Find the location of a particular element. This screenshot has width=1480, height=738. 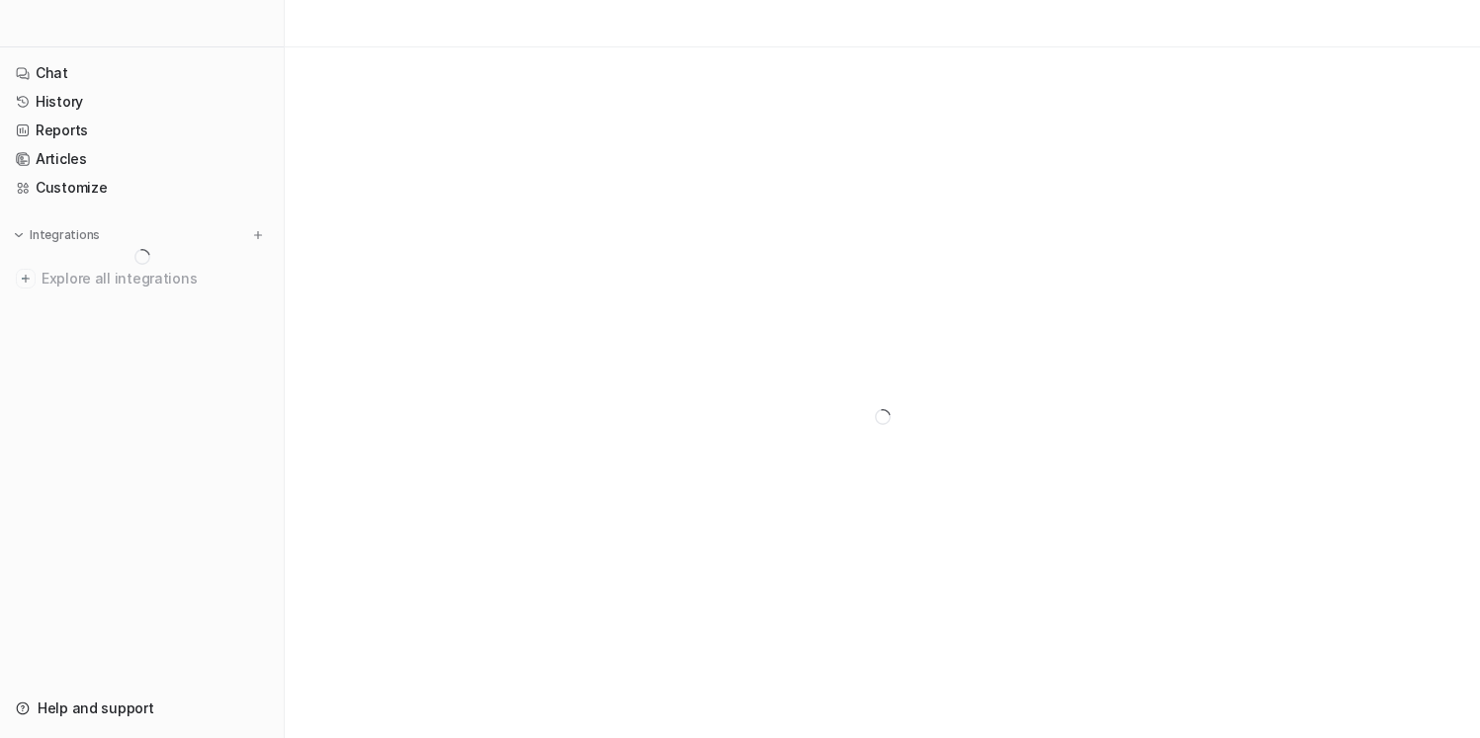

p: Integrations is located at coordinates (64, 235).